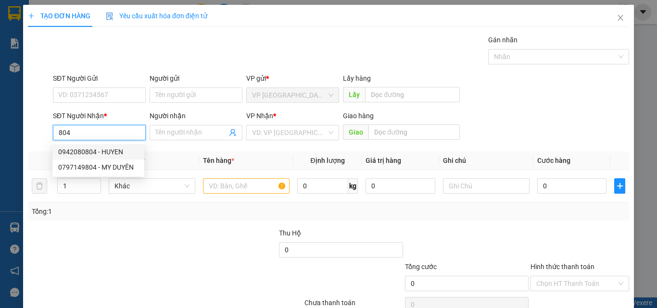 The image size is (657, 308). What do you see at coordinates (503, 40) in the screenshot?
I see `label: Gán nhãn` at bounding box center [503, 40].